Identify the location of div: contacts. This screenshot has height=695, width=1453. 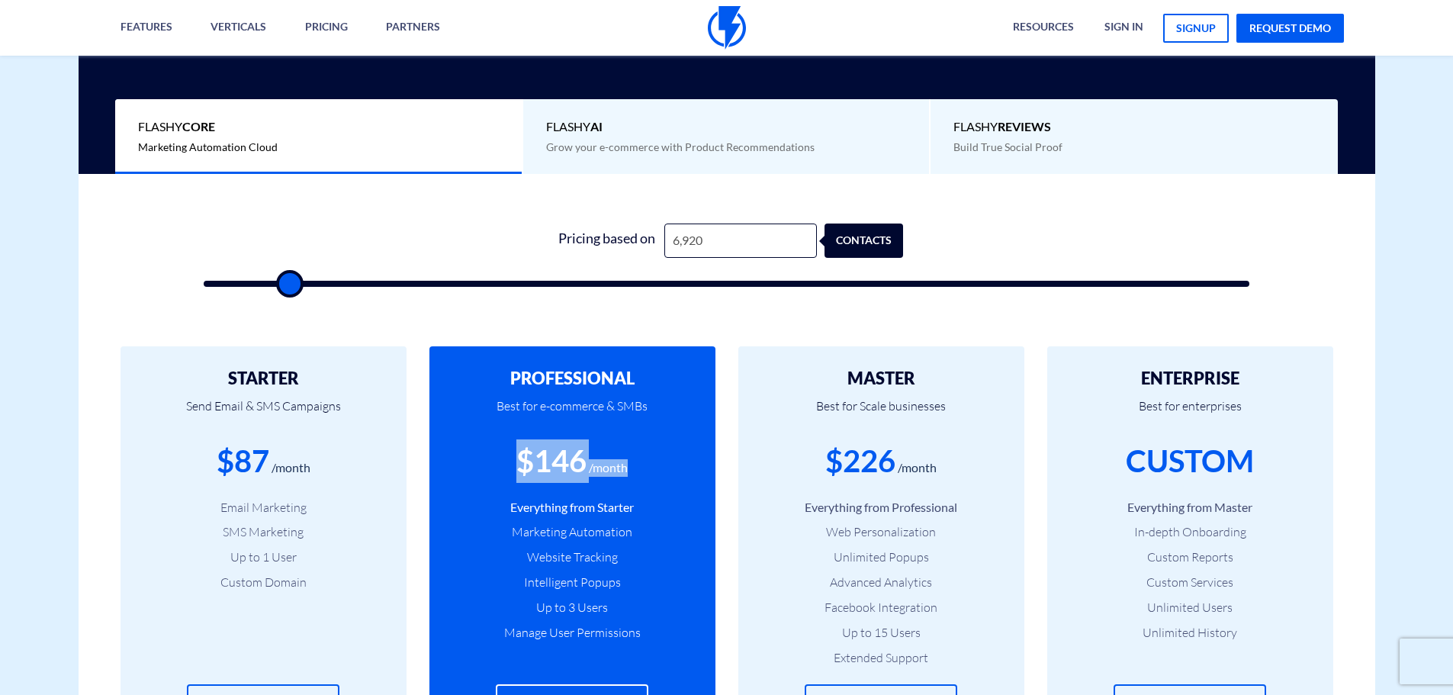
(871, 240).